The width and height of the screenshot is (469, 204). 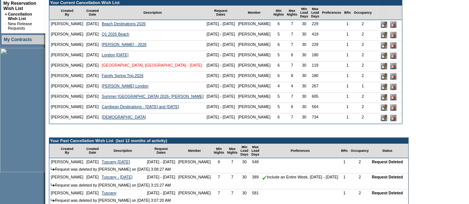 What do you see at coordinates (161, 151) in the screenshot?
I see `td: Request Dates` at bounding box center [161, 151].